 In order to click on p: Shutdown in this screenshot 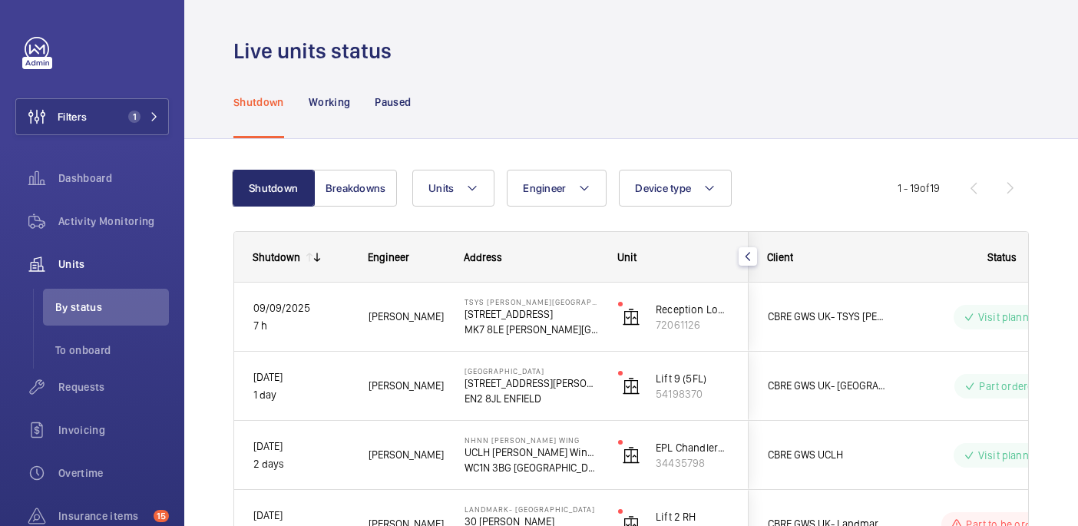, I will do `click(259, 102)`.